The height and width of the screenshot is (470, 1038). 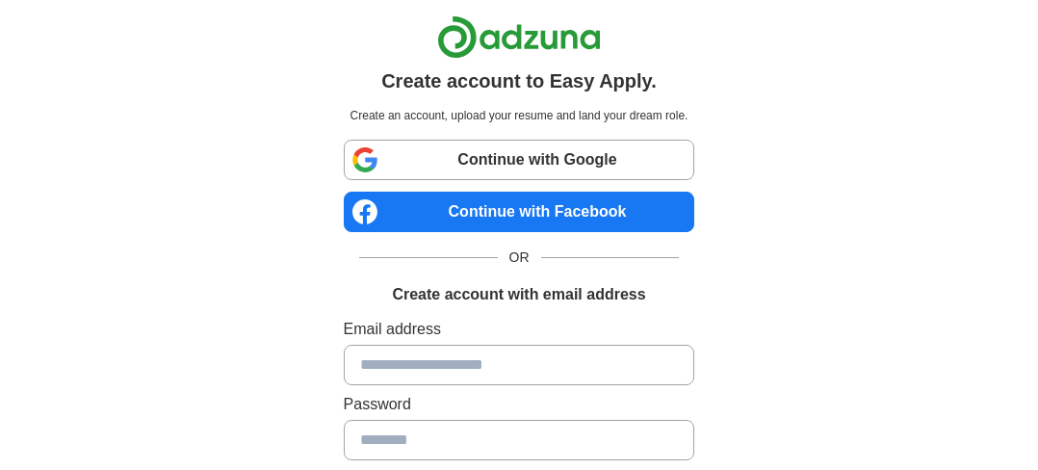 I want to click on p: Create an account, upload your resume and land your dream role., so click(x=519, y=116).